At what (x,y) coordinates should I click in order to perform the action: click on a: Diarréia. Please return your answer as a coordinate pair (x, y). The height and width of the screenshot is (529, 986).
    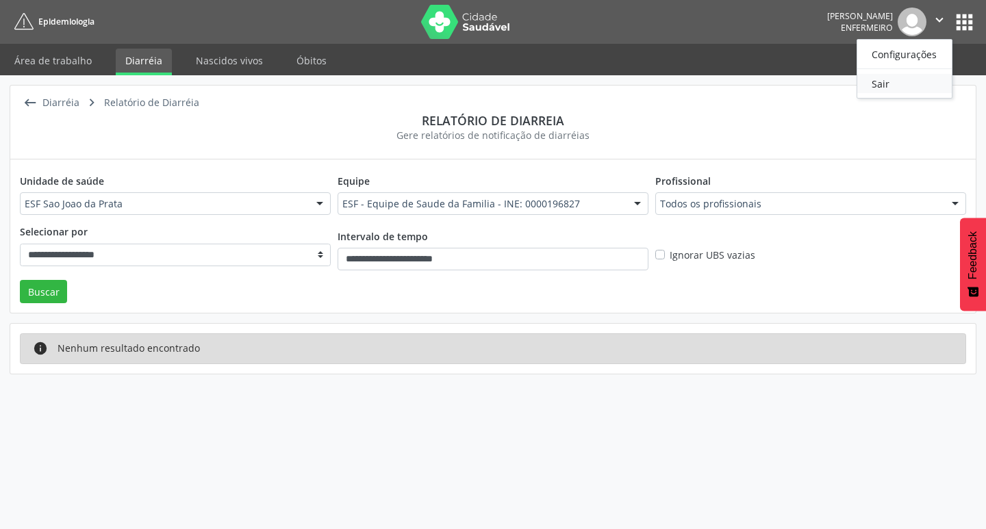
    Looking at the image, I should click on (144, 62).